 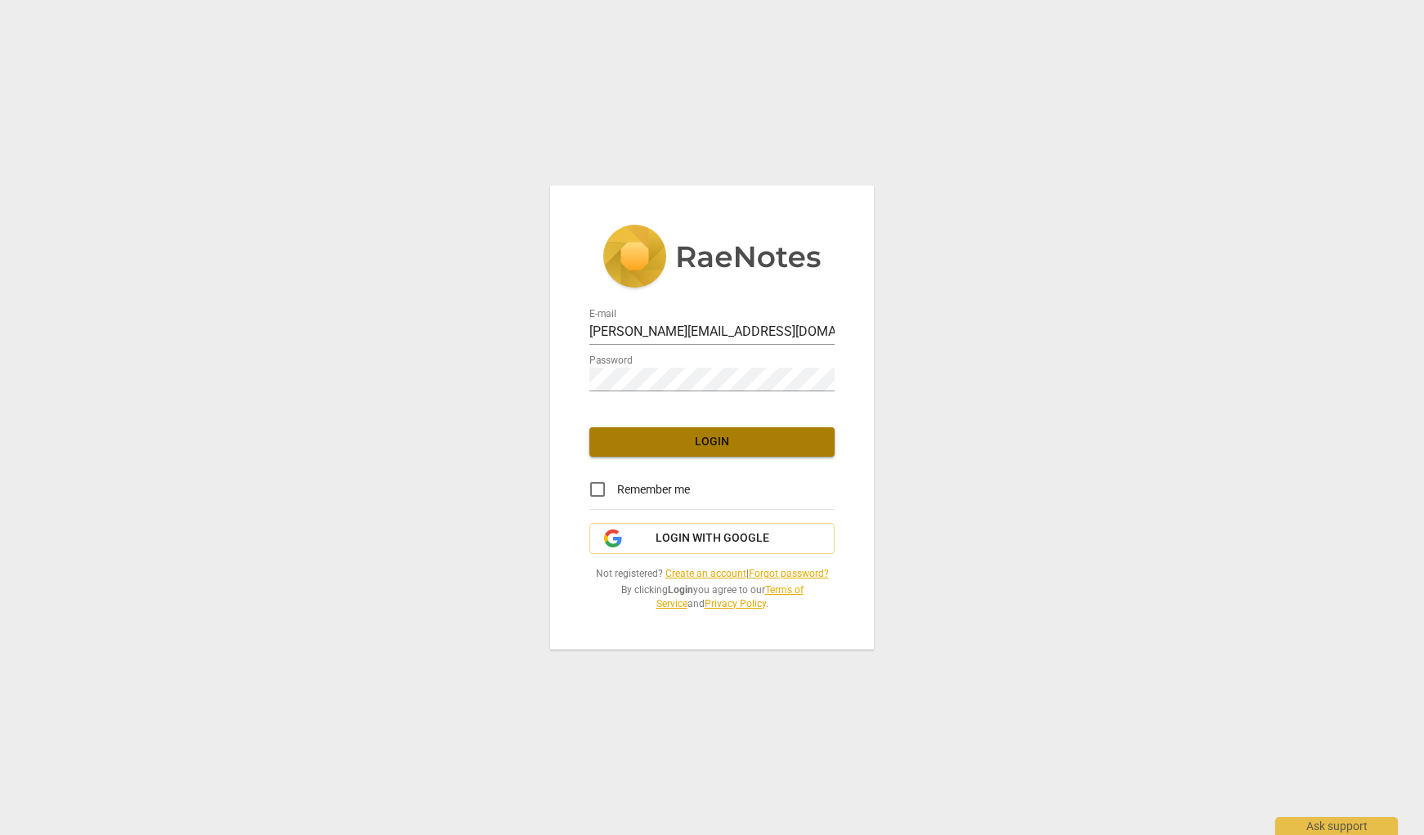 I want to click on button: Login, so click(x=712, y=442).